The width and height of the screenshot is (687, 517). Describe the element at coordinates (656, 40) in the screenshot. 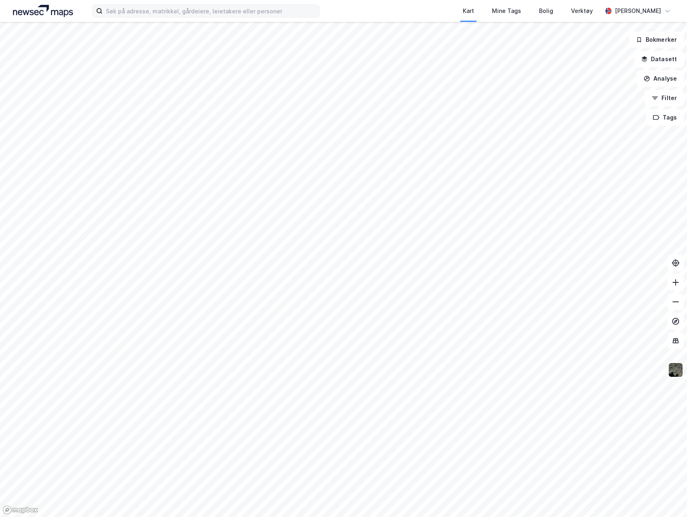

I see `button: Bokmerker` at that location.